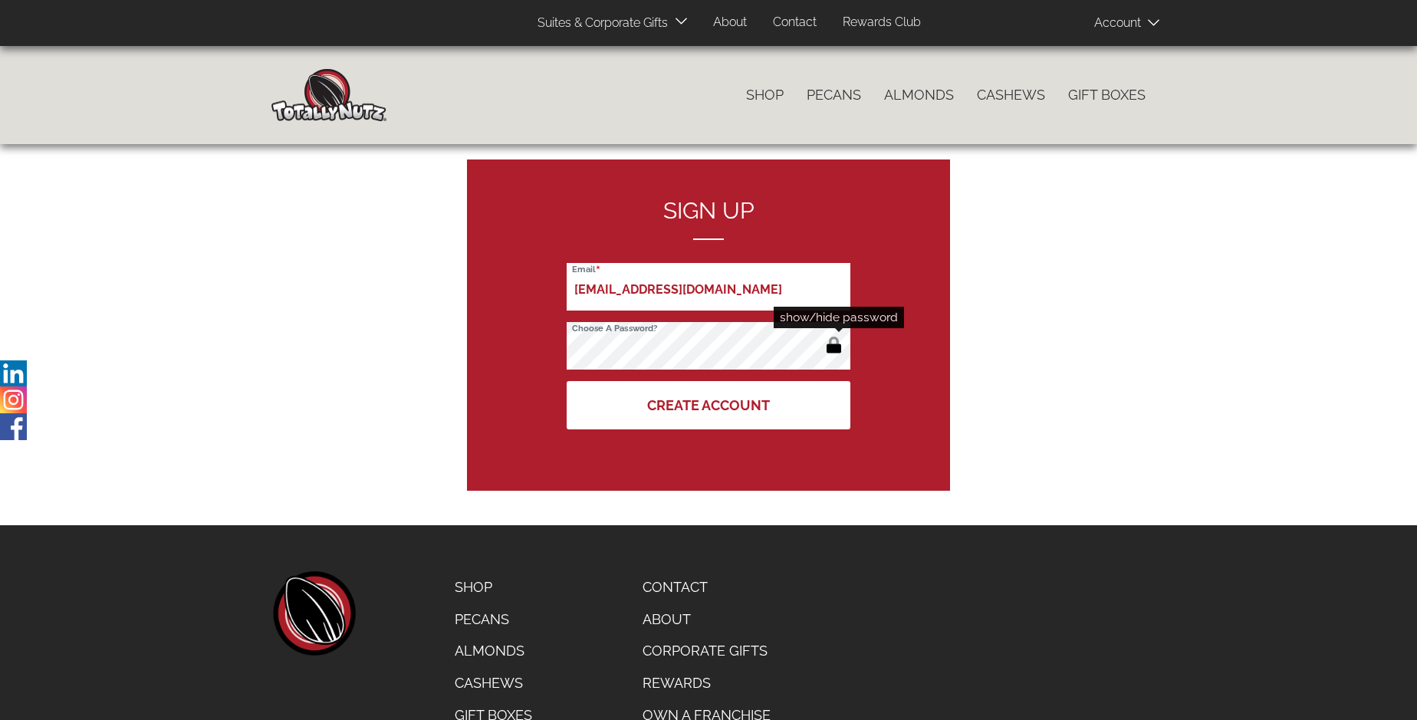 The image size is (1417, 720). What do you see at coordinates (706, 683) in the screenshot?
I see `a: Rewards` at bounding box center [706, 683].